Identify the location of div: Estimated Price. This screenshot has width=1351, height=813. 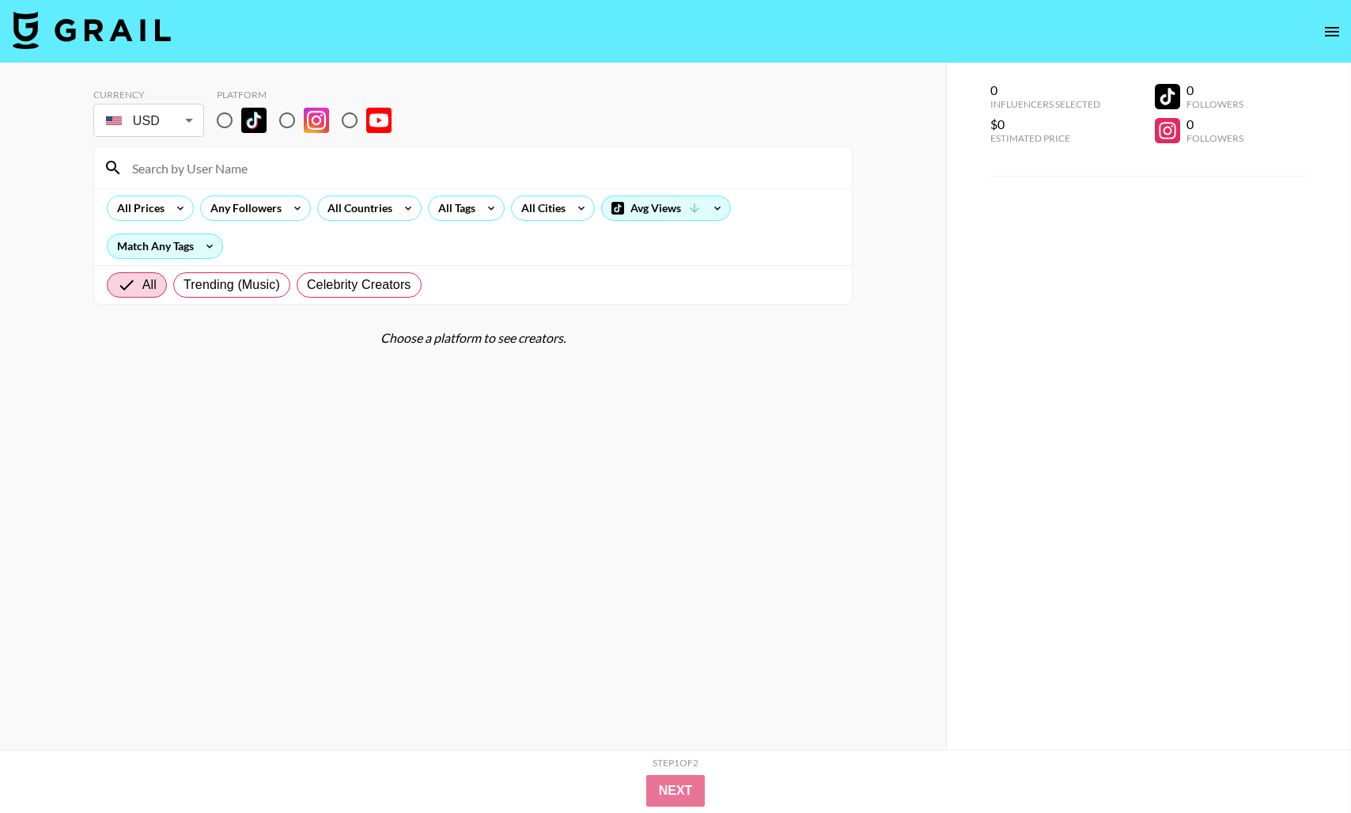
(1045, 138).